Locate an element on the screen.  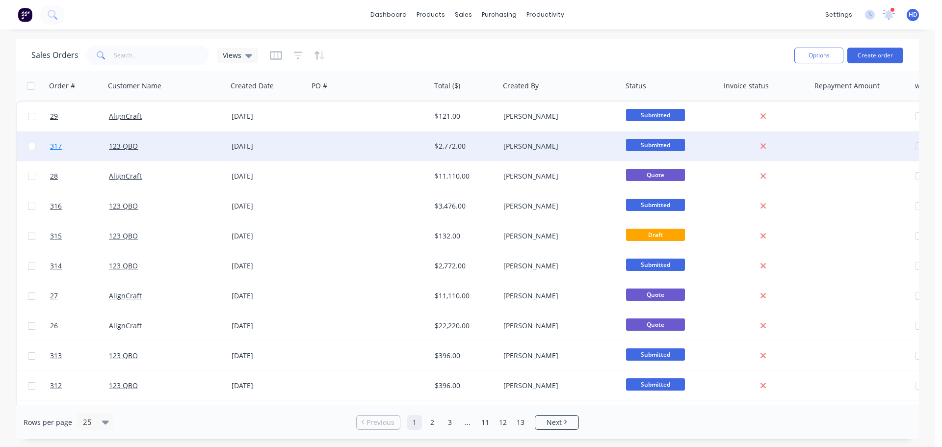
a: Next page is located at coordinates (557, 423).